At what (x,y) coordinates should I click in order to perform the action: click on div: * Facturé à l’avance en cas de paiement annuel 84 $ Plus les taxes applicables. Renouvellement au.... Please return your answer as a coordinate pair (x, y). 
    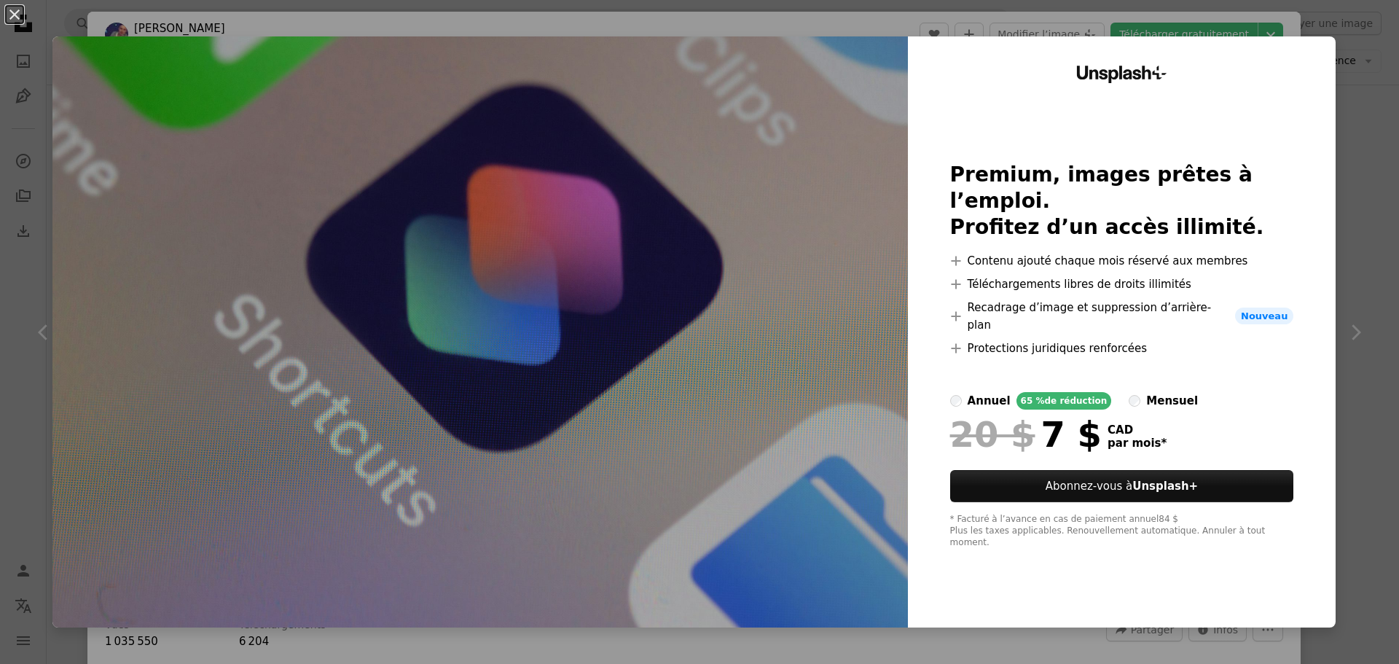
    Looking at the image, I should click on (1122, 531).